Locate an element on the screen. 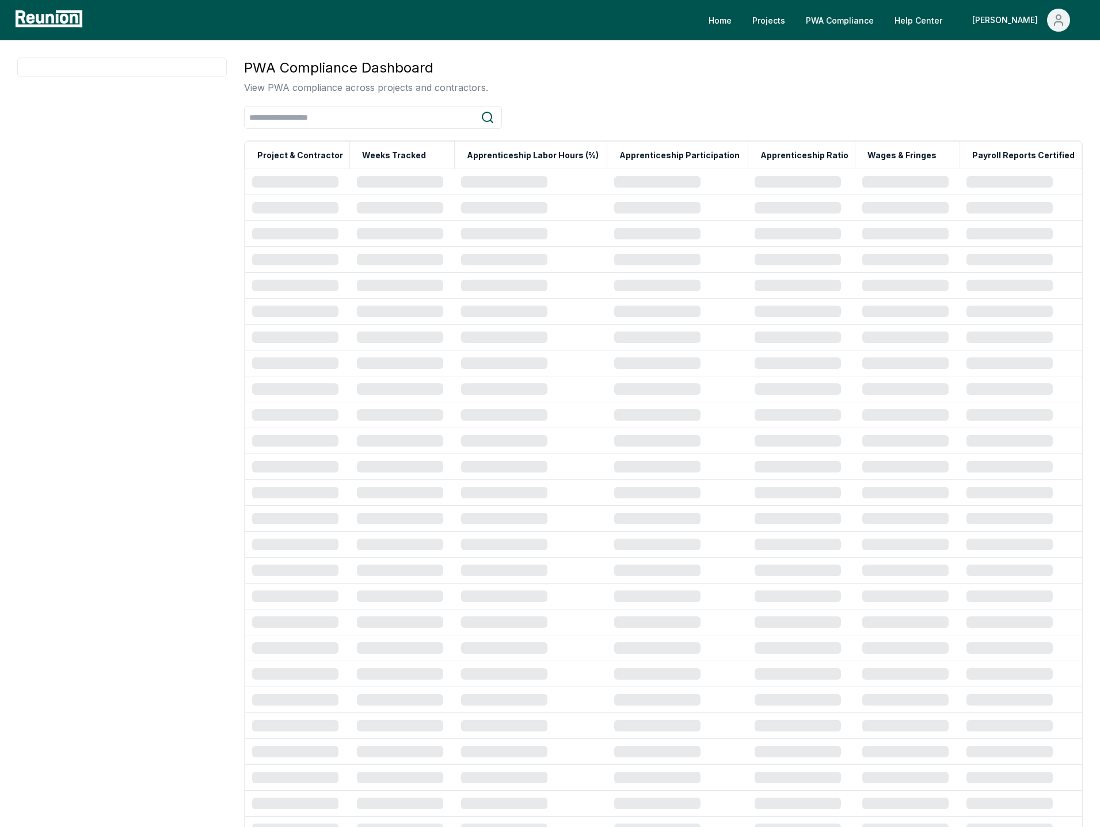 Image resolution: width=1100 pixels, height=827 pixels. a: Help Center is located at coordinates (918, 20).